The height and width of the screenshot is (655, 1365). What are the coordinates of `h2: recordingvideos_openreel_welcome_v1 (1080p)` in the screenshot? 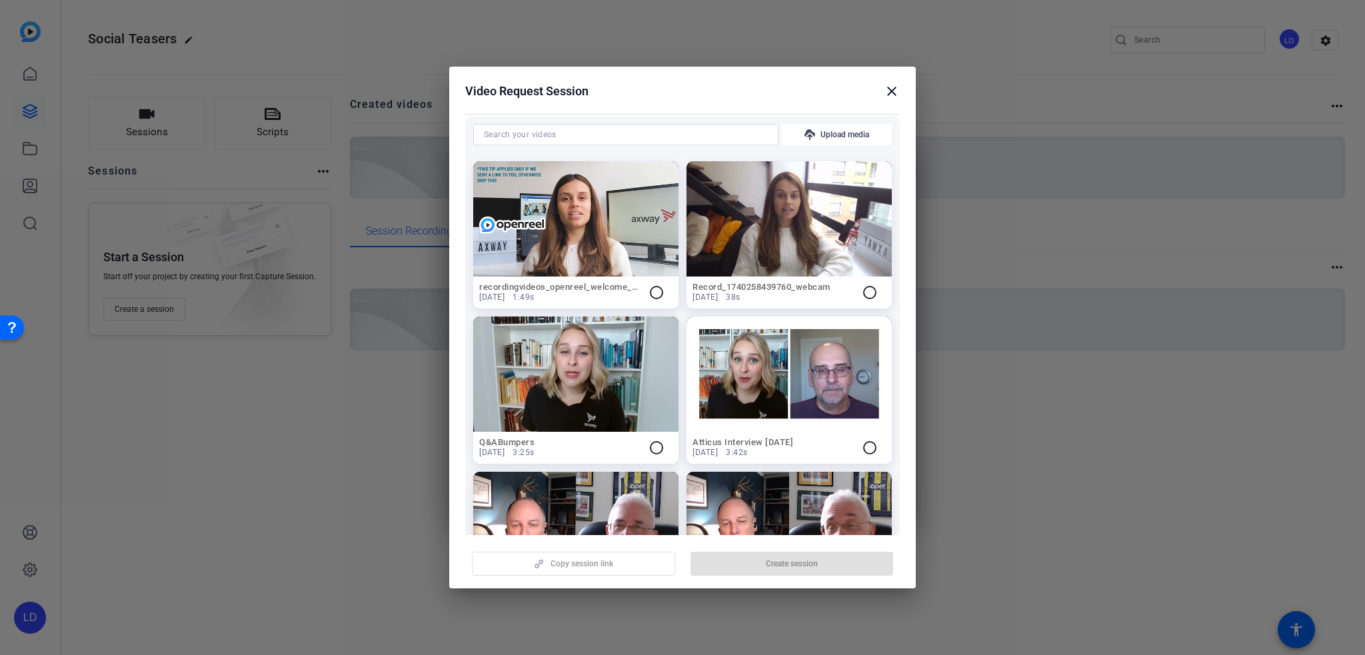 It's located at (560, 287).